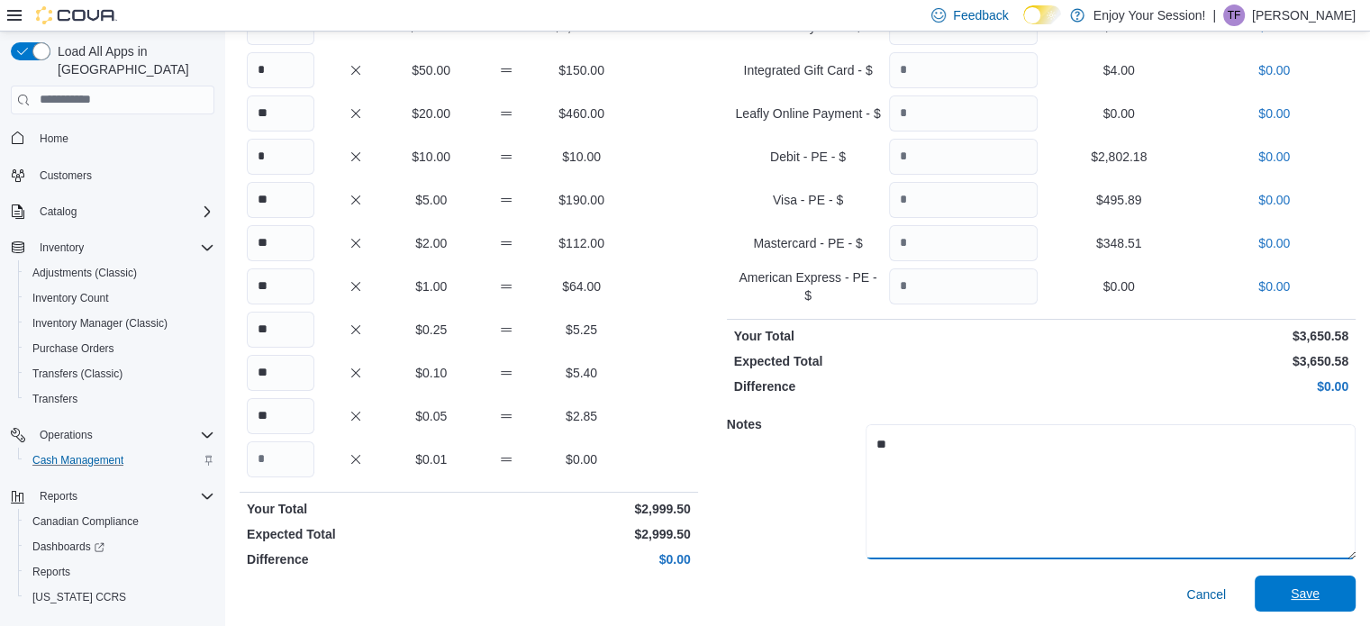 The width and height of the screenshot is (1370, 626). Describe the element at coordinates (808, 200) in the screenshot. I see `p: Visa - PE - $` at that location.